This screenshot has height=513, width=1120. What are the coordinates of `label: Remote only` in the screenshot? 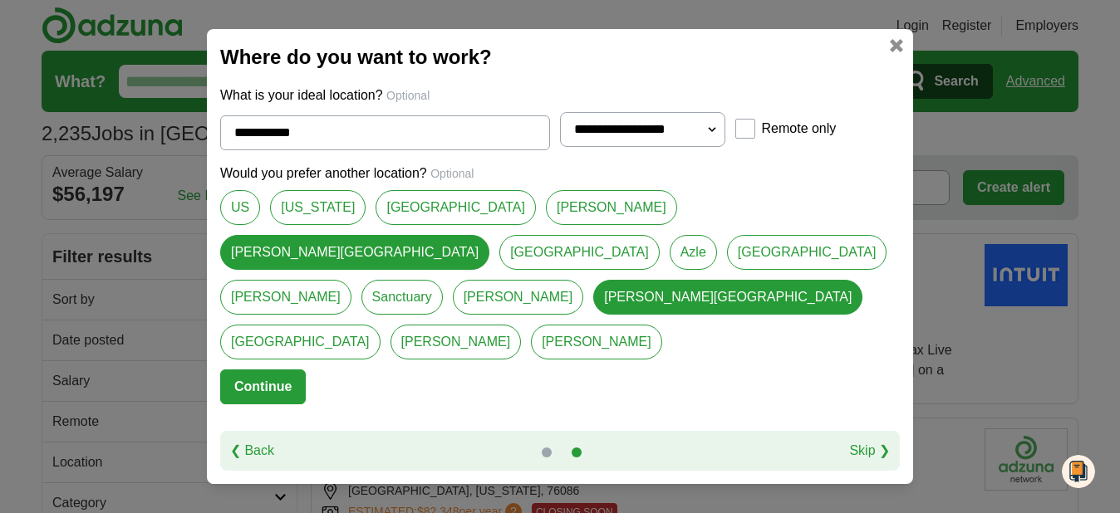 It's located at (799, 129).